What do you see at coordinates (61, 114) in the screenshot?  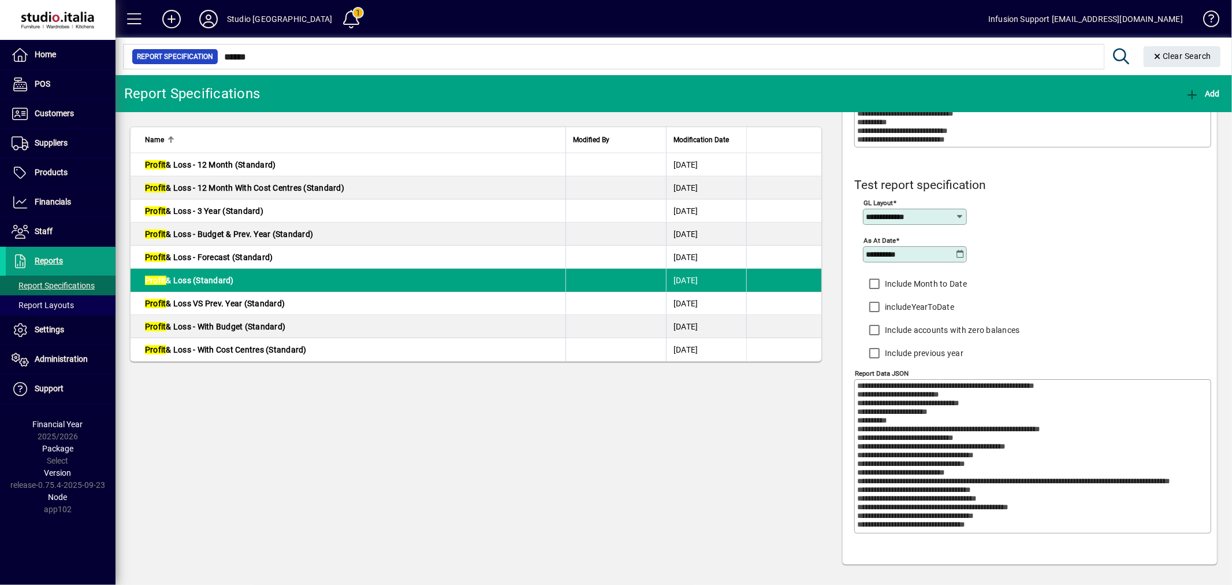 I see `a: Customers` at bounding box center [61, 114].